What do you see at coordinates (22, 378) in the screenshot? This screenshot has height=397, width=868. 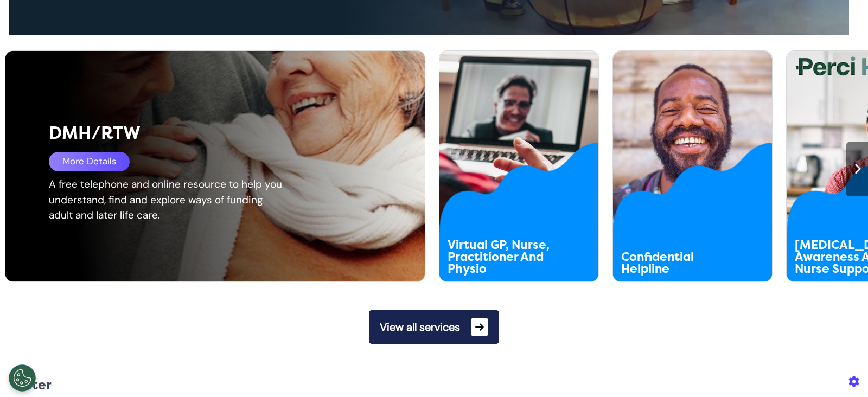 I see `button: Open Preferences` at bounding box center [22, 378].